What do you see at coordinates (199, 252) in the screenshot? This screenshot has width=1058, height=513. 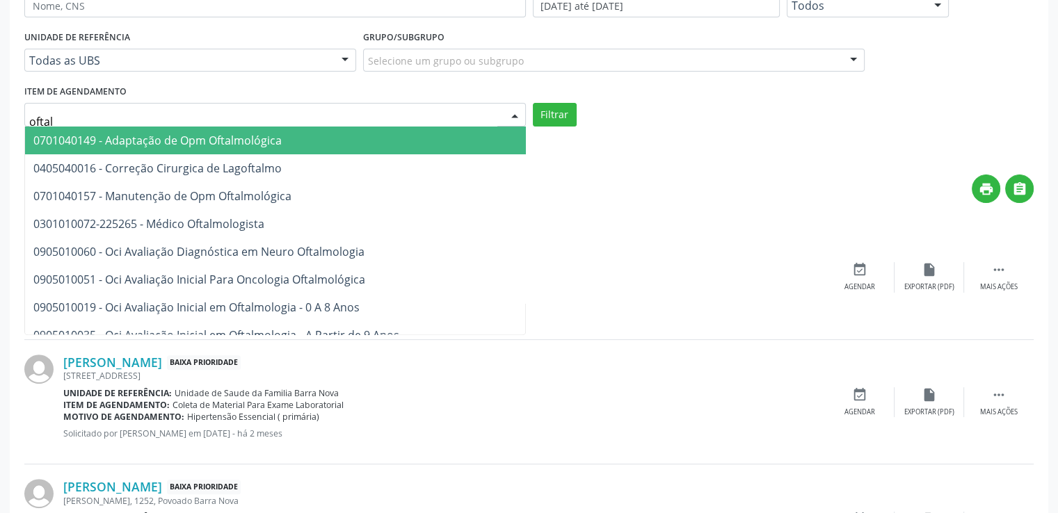 I see `span: 0905010060 - Oci Avaliação Diagnóstica em Neuro Oftalmologia` at bounding box center [199, 252].